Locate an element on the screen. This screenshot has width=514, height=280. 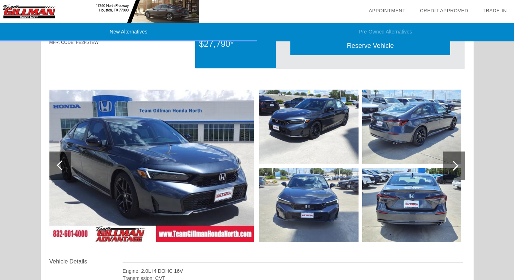
a: Credit Approved is located at coordinates (444, 10).